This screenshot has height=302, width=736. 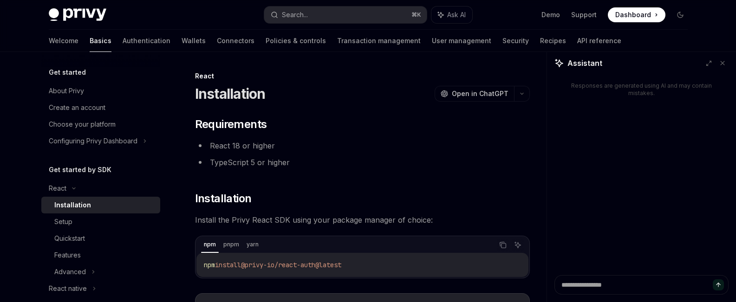 What do you see at coordinates (70, 272) in the screenshot?
I see `div: Advanced` at bounding box center [70, 272].